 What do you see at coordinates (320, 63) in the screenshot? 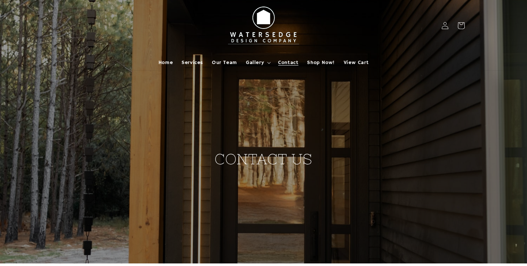
I see `span: Shop Now!` at bounding box center [320, 63].